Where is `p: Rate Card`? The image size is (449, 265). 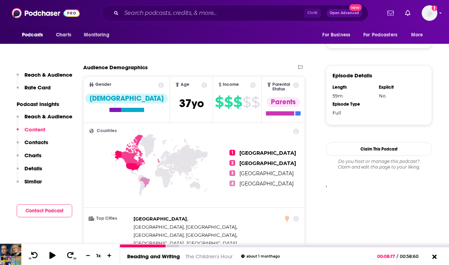 p: Rate Card is located at coordinates (37, 87).